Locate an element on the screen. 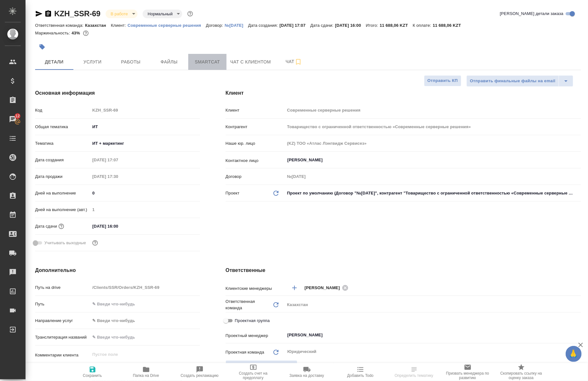 The width and height of the screenshot is (588, 381). p: 11 688,06 KZT is located at coordinates (449, 25).